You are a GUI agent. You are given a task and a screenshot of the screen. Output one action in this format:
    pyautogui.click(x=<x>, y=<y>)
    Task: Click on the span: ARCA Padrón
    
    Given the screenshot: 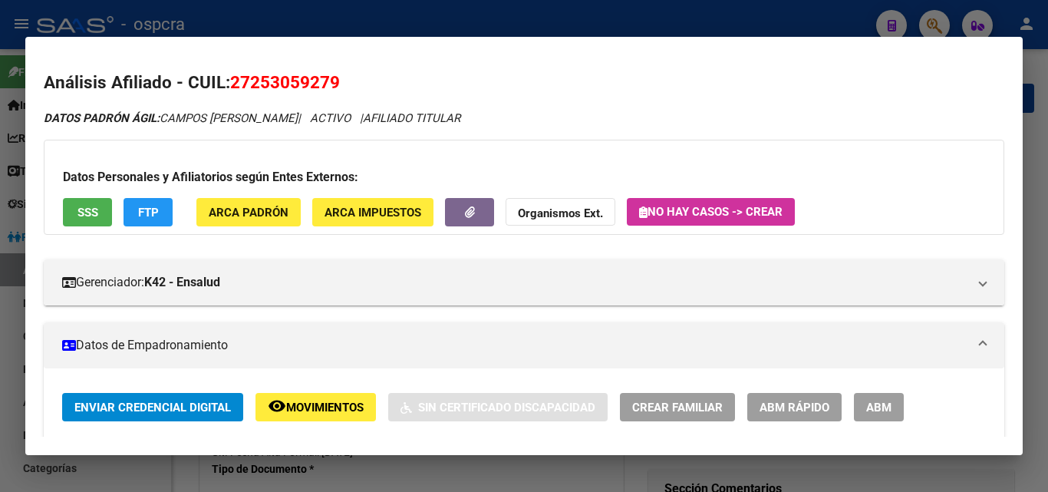 What is the action you would take?
    pyautogui.click(x=249, y=213)
    